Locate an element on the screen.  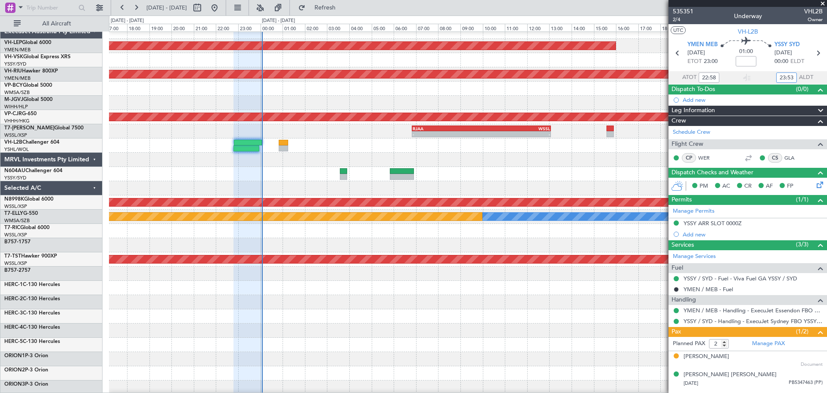
a: WER is located at coordinates (708, 158).